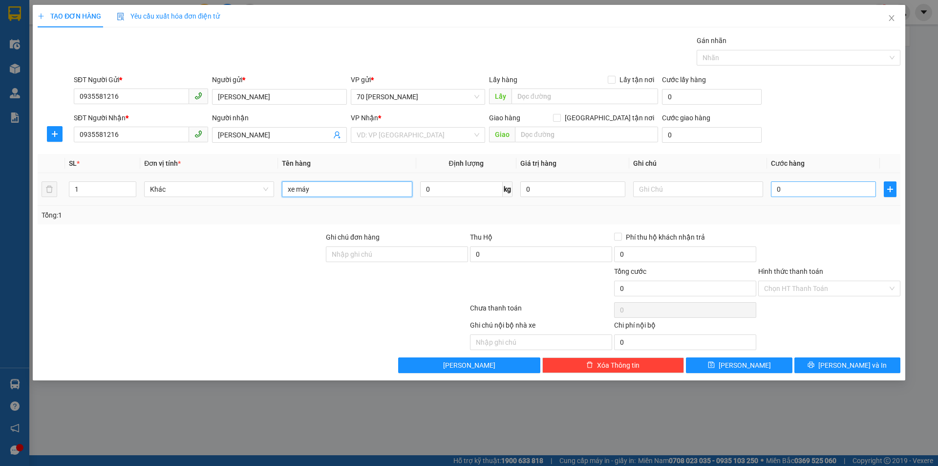  I want to click on input: Cước giao hàng, so click(712, 135).